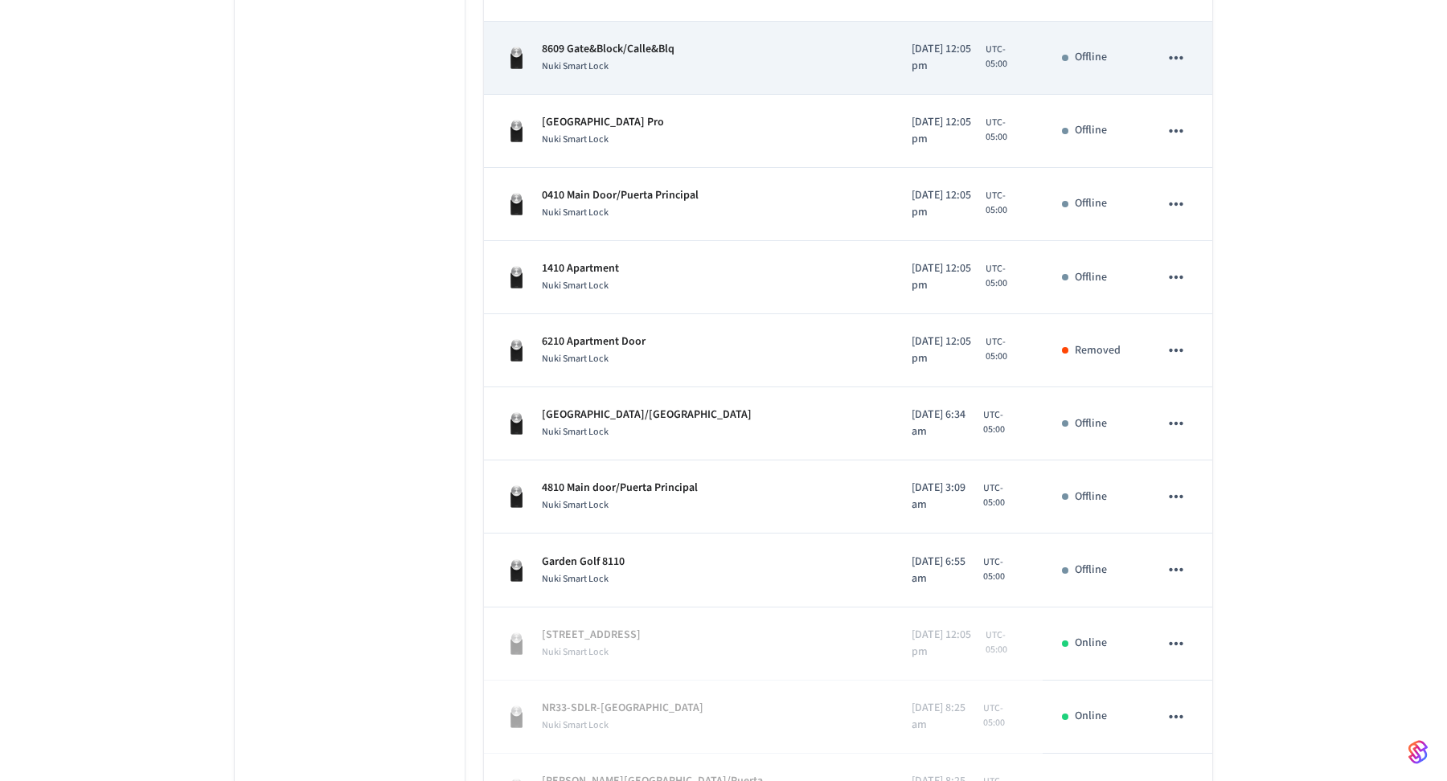 The height and width of the screenshot is (781, 1447). Describe the element at coordinates (620, 195) in the screenshot. I see `p: 0410 Main Door/Puerta Principal` at that location.